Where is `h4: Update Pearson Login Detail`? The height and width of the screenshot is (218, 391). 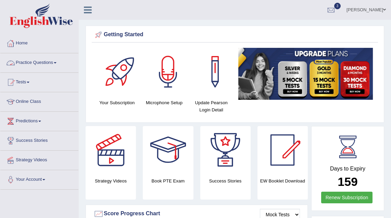
h4: Update Pearson Login Detail is located at coordinates (211, 106).